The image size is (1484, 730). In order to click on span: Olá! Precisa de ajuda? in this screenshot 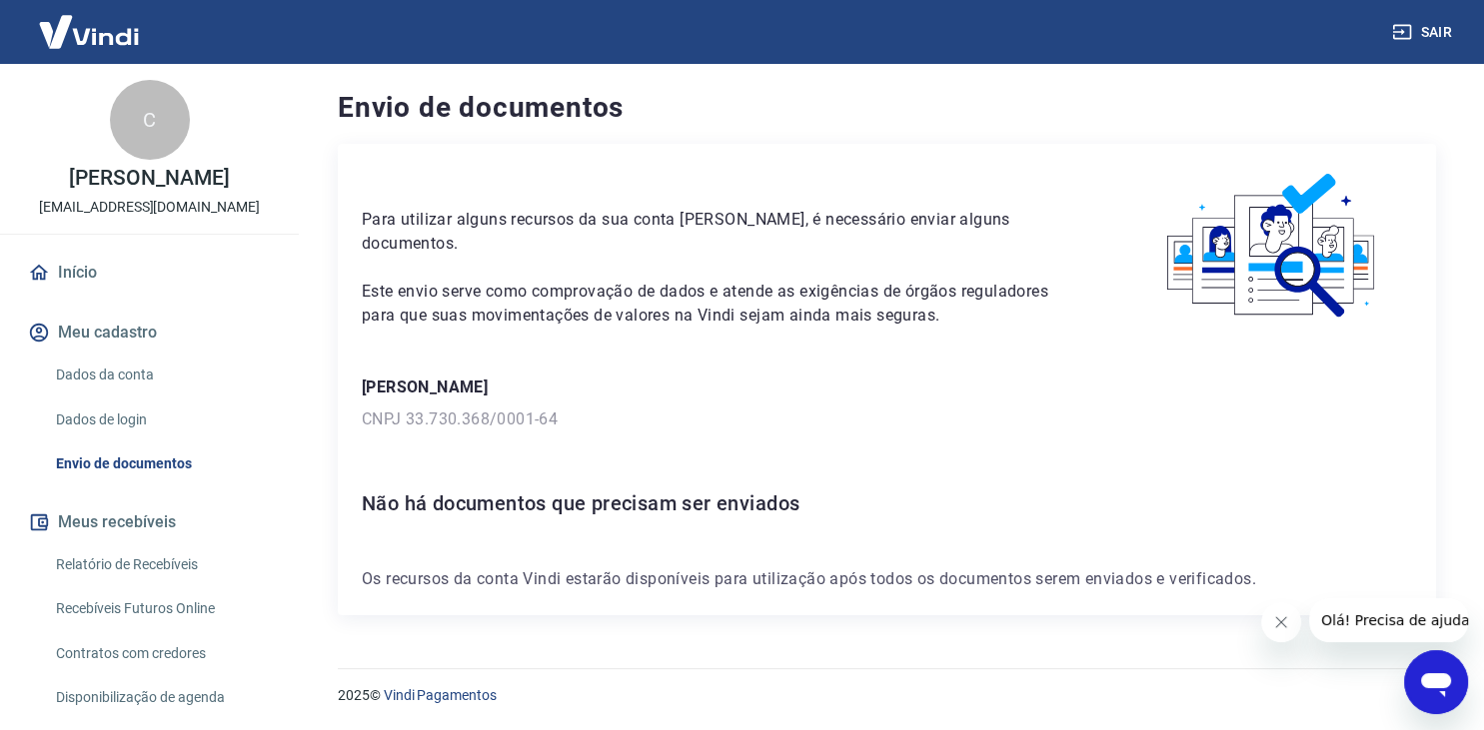, I will do `click(90, 22)`.